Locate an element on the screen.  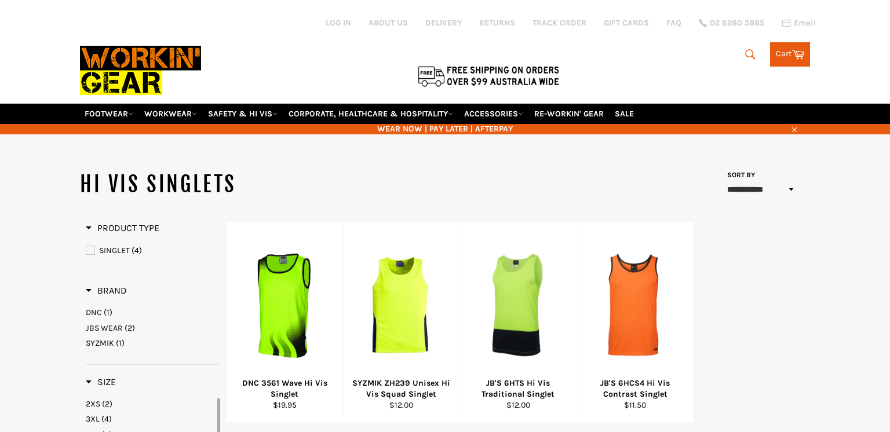
img: Flat $9.95 shipping Australia wide is located at coordinates (489, 76).